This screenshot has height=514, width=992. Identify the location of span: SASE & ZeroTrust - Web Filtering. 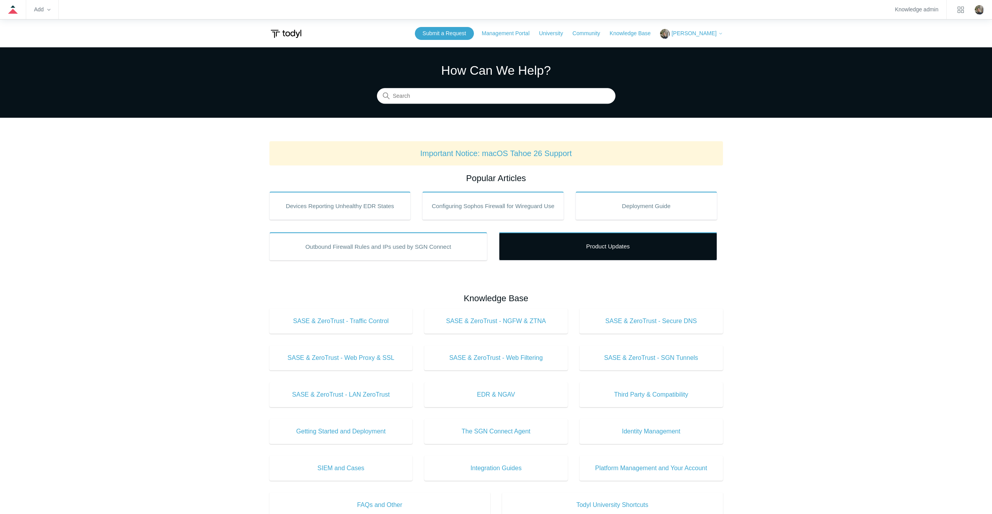
(496, 358).